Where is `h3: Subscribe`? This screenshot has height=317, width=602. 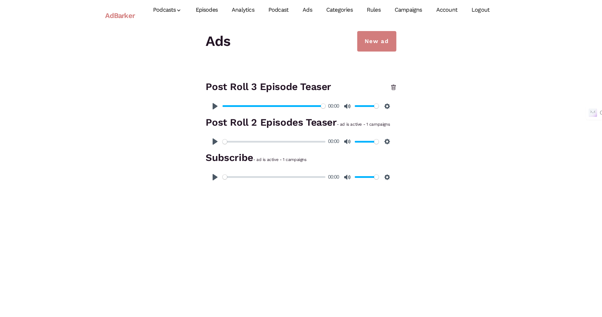
h3: Subscribe is located at coordinates (301, 158).